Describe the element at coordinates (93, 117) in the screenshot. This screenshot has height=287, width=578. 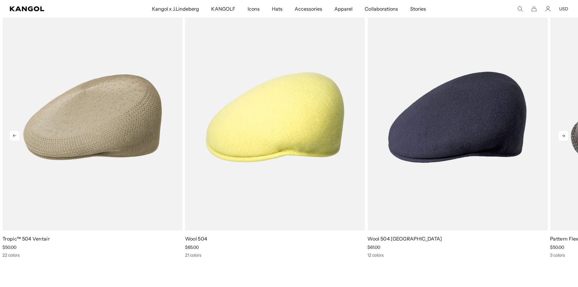
I see `img: Tropic™ 504 Ventair` at that location.